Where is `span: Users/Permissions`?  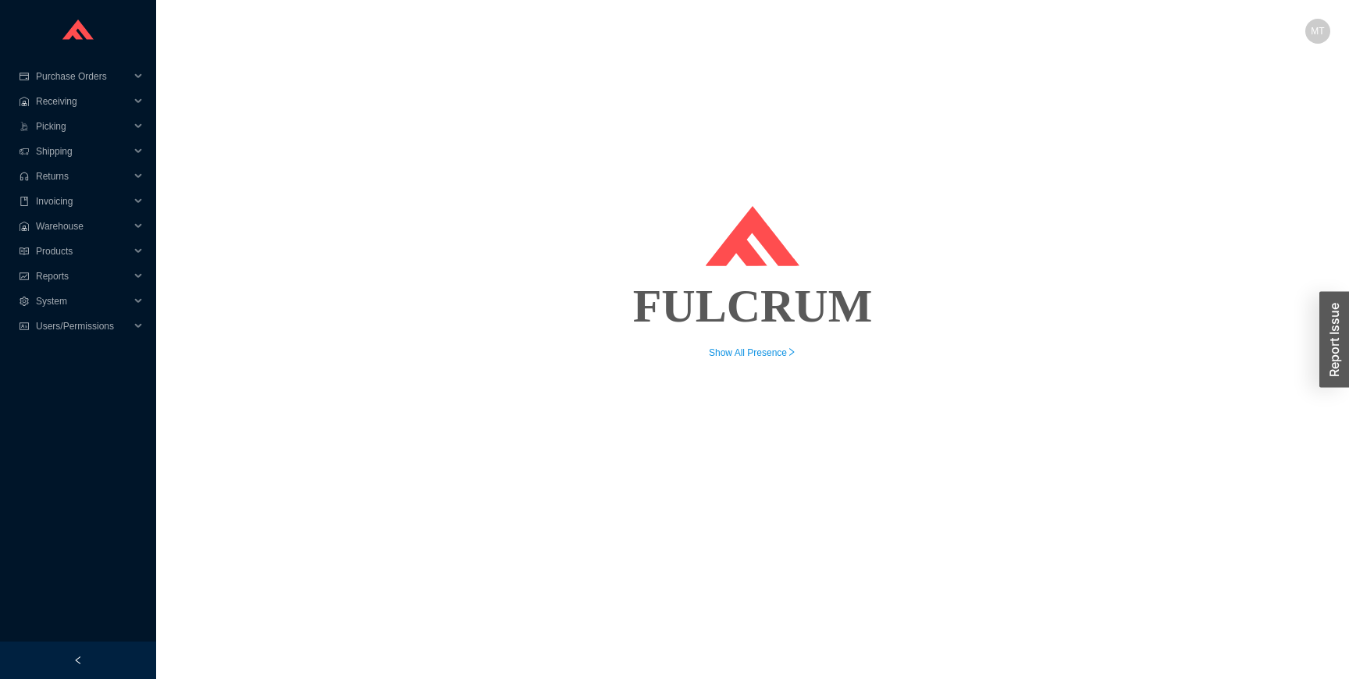 span: Users/Permissions is located at coordinates (83, 326).